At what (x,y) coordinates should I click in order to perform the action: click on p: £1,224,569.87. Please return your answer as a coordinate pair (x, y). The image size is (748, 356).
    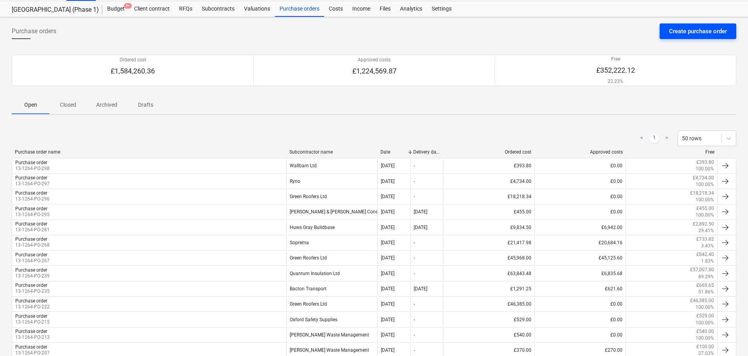
    Looking at the image, I should click on (374, 71).